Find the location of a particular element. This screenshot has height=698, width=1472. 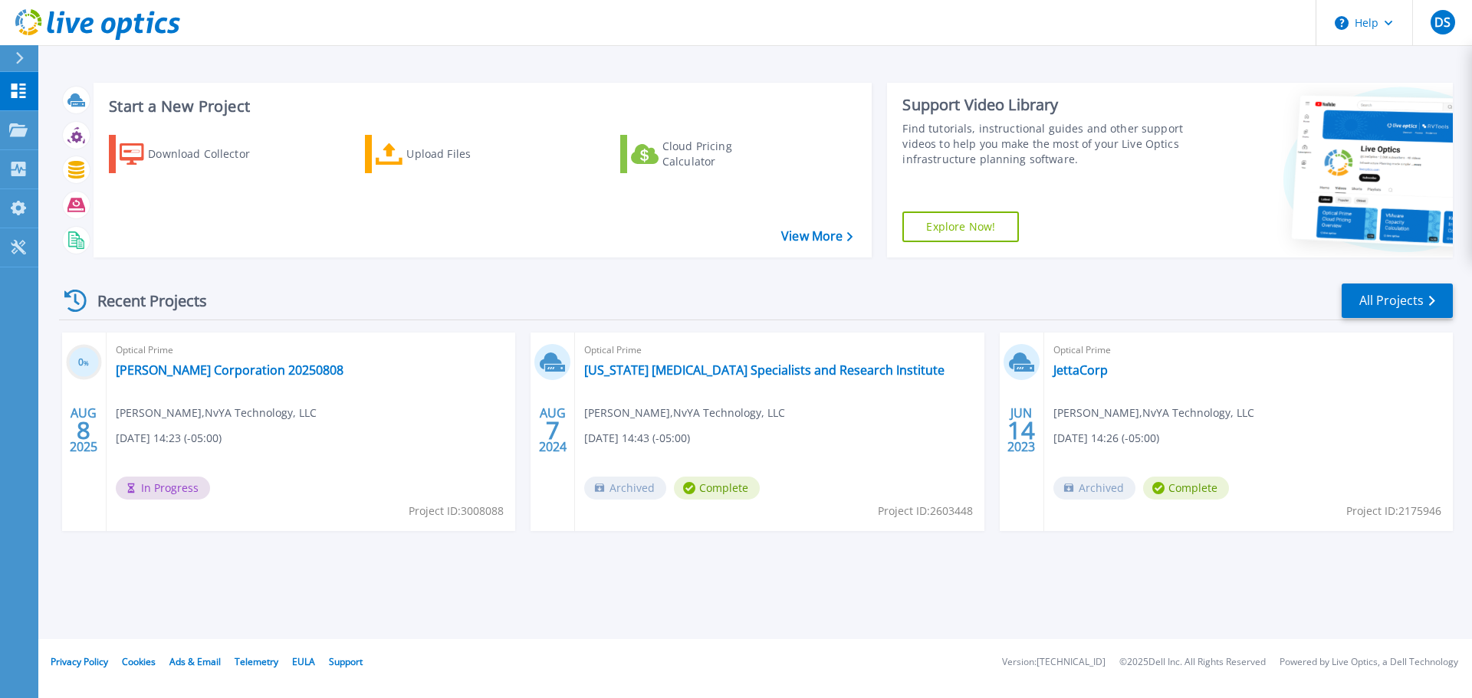

span: Project ID: 2175946 is located at coordinates (1393, 511).